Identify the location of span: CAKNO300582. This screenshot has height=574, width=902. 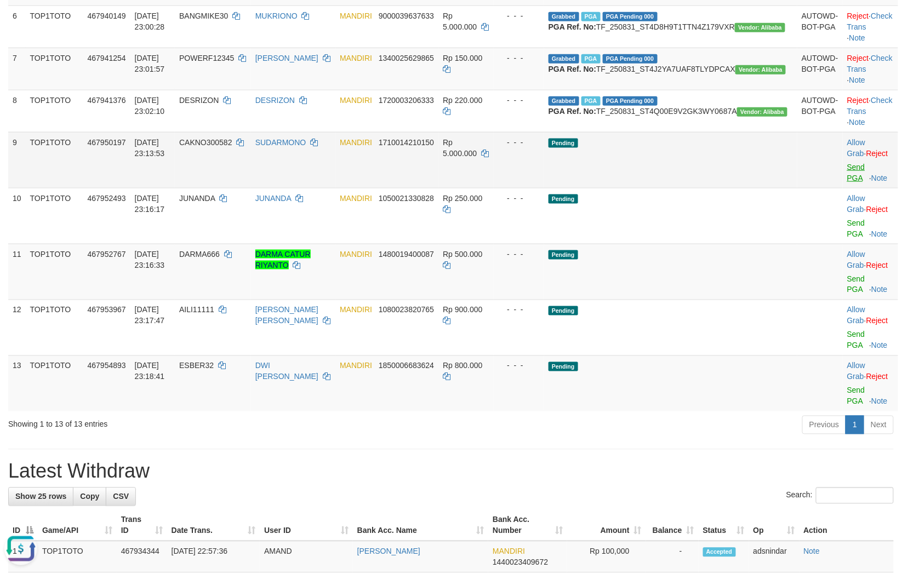
(205, 142).